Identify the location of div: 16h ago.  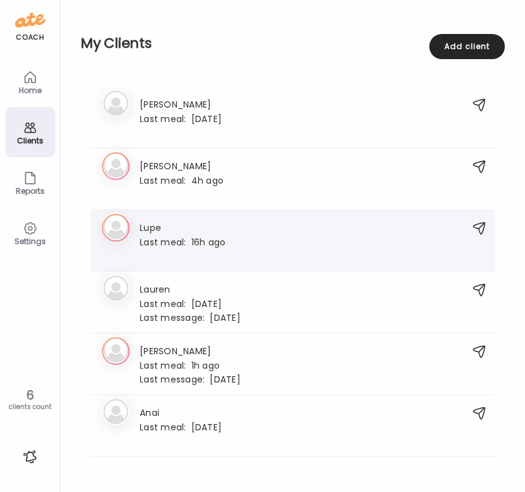
(182, 242).